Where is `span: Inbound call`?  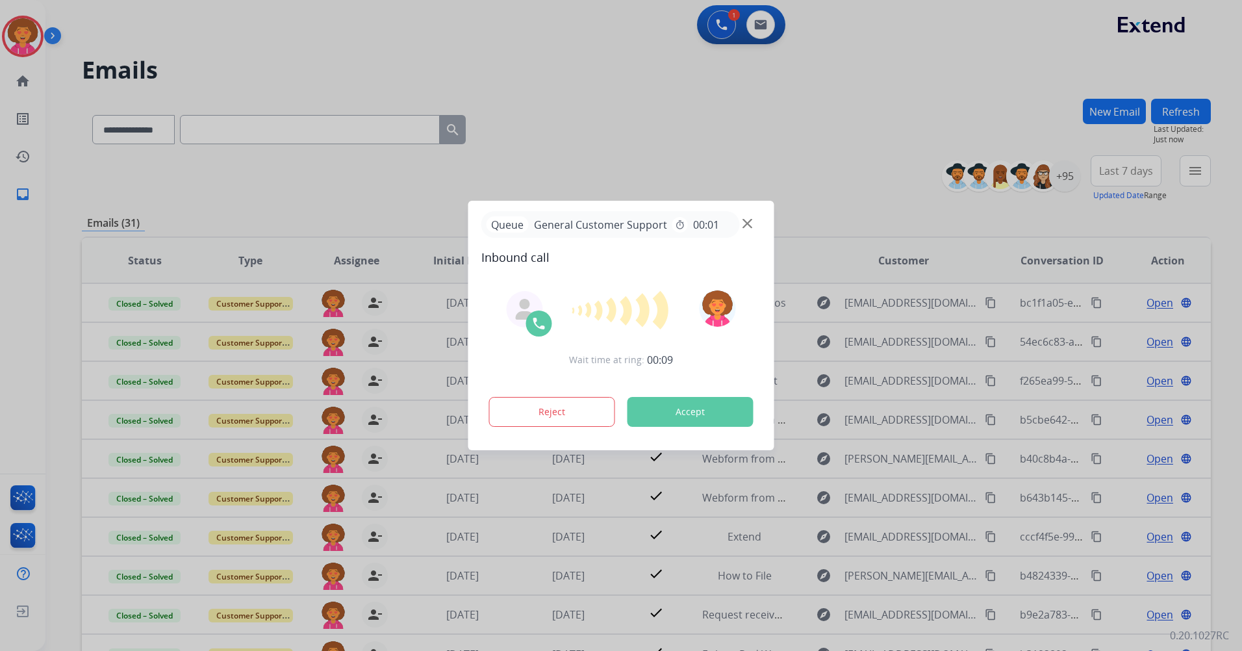 span: Inbound call is located at coordinates (621, 257).